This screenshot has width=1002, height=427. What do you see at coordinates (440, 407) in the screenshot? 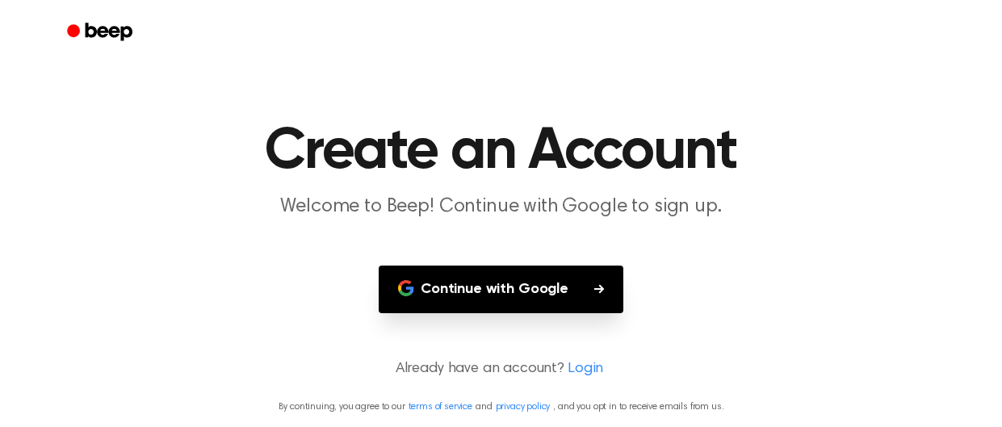
I see `a: terms of service` at bounding box center [440, 407].